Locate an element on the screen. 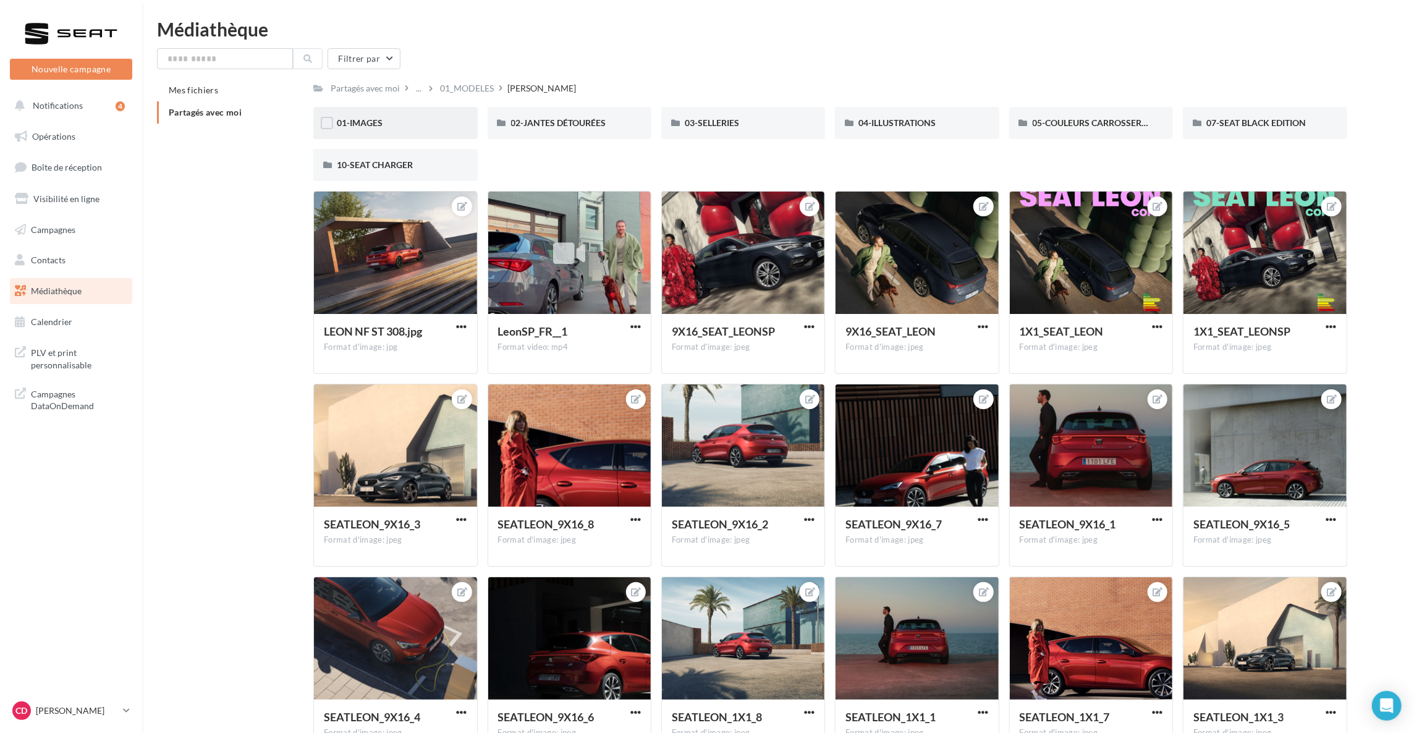  button: Nouvelle campagne is located at coordinates (71, 69).